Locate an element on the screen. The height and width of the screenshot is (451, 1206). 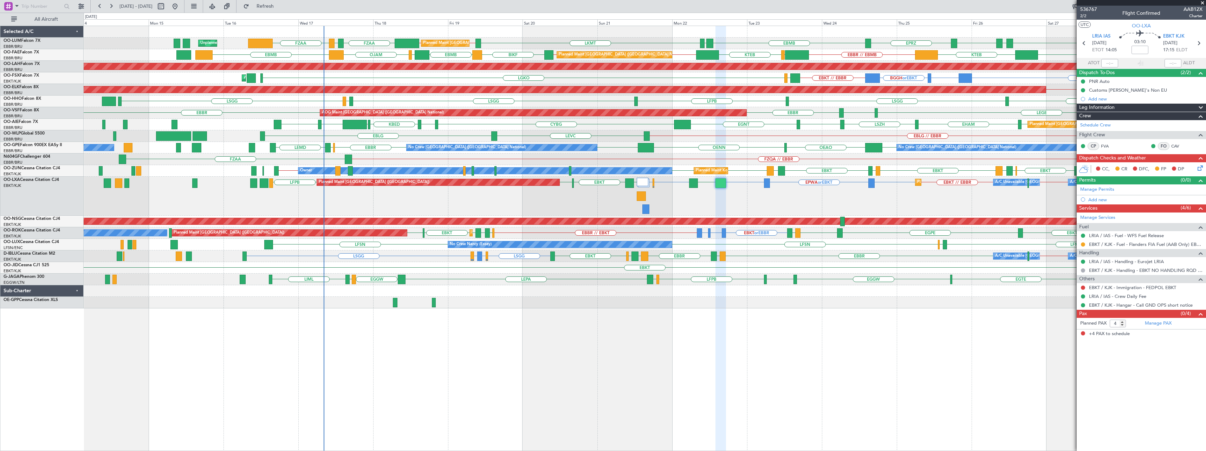
span: Flight Crew is located at coordinates (1092, 135).